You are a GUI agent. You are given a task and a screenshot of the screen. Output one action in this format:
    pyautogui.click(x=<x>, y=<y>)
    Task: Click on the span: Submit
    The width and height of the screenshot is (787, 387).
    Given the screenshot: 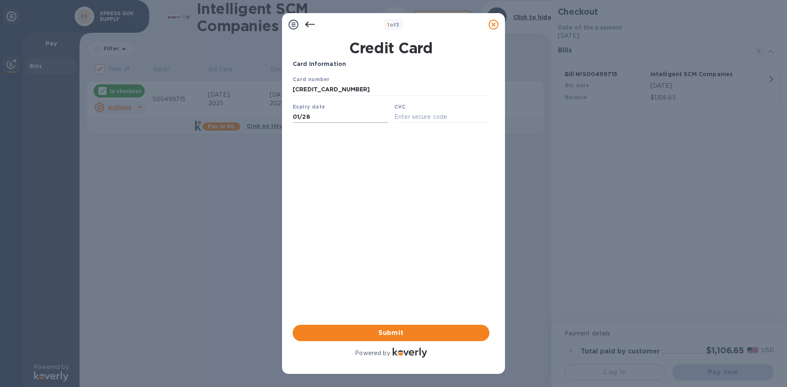 What is the action you would take?
    pyautogui.click(x=391, y=333)
    